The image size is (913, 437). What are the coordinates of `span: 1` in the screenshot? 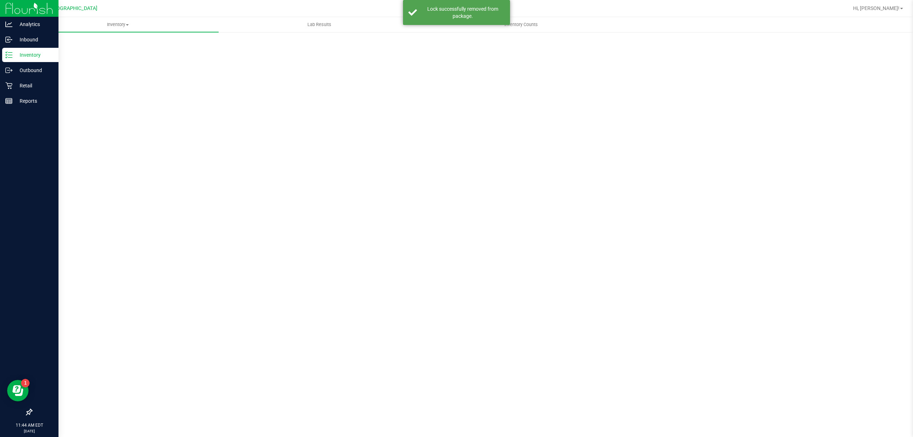 It's located at (4, 4).